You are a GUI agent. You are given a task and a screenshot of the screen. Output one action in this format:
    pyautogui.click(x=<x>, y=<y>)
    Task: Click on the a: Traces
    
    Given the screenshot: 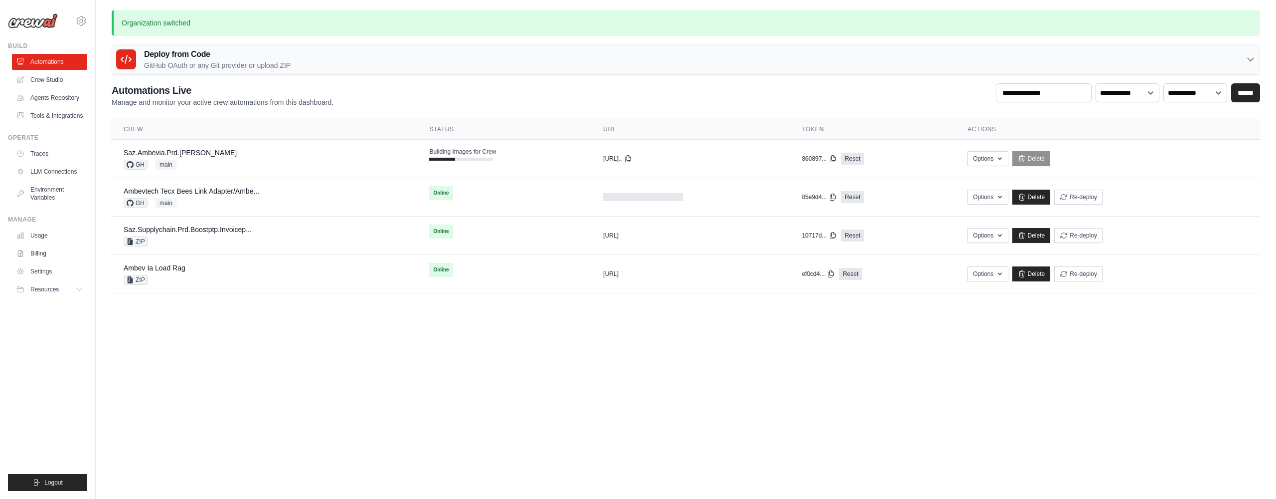 What is the action you would take?
    pyautogui.click(x=49, y=154)
    